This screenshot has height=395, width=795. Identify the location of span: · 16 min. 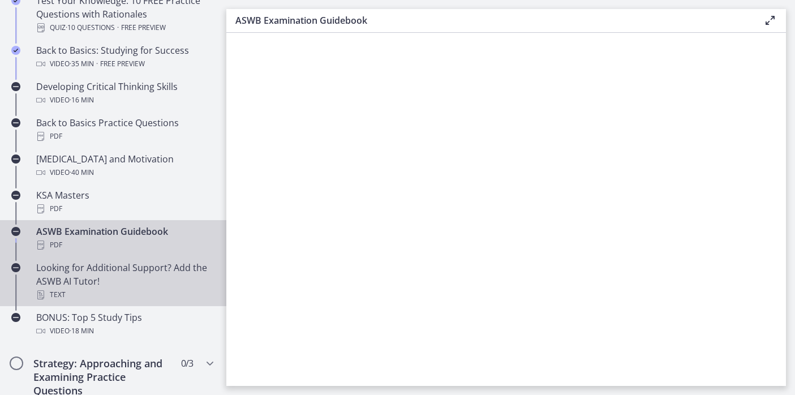
(81, 100).